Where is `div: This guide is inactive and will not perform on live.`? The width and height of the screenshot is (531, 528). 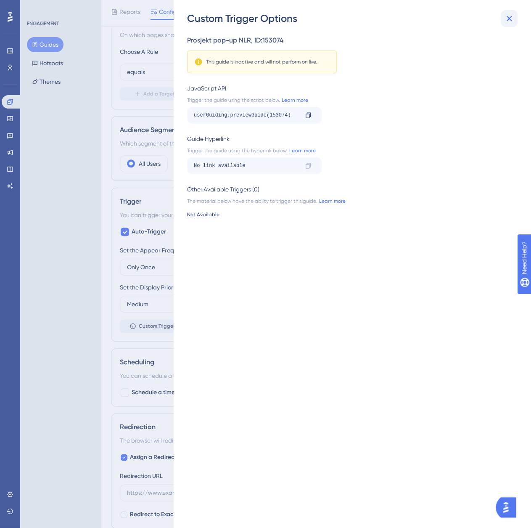
div: This guide is inactive and will not perform on live. is located at coordinates (262, 62).